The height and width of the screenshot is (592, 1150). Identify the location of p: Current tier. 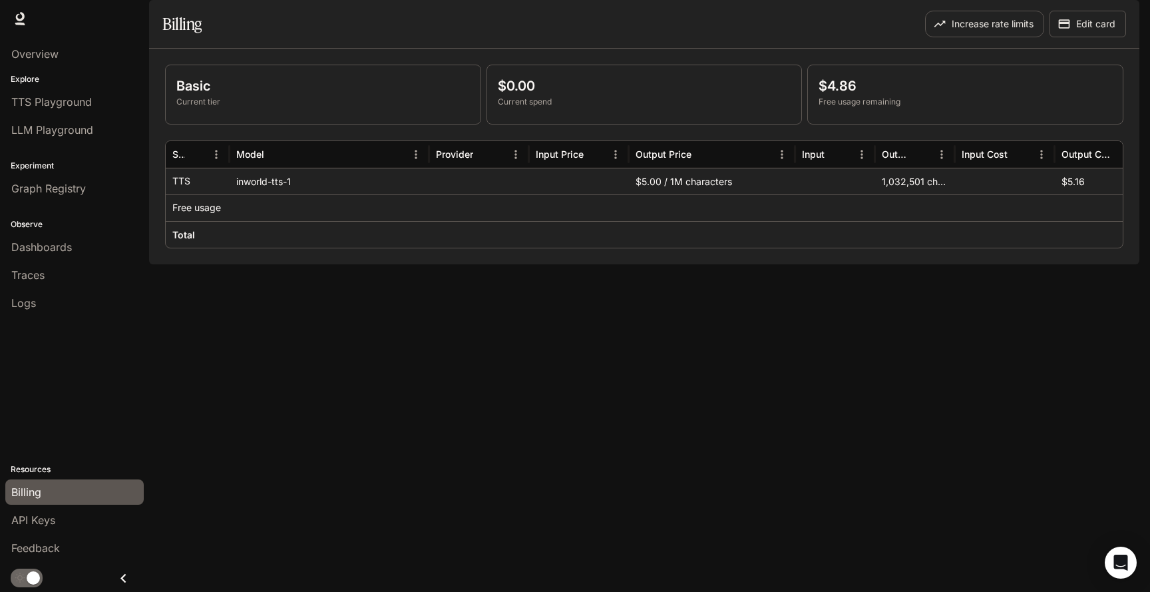
(323, 102).